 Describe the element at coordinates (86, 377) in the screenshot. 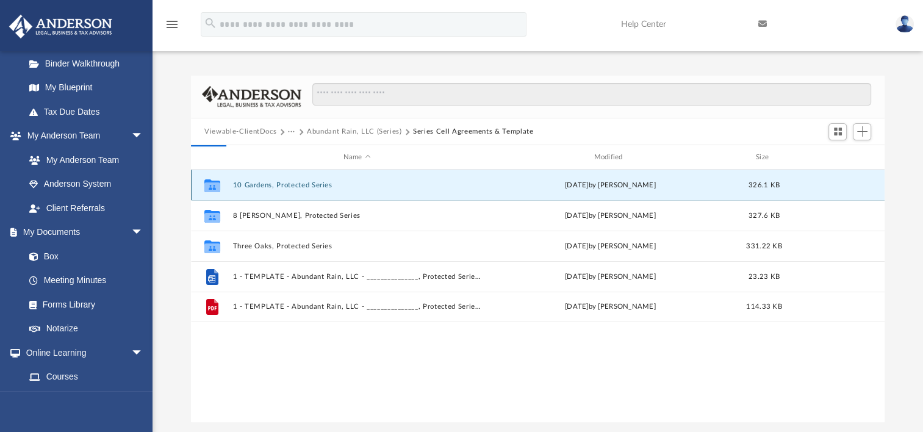

I see `a: Courses` at that location.